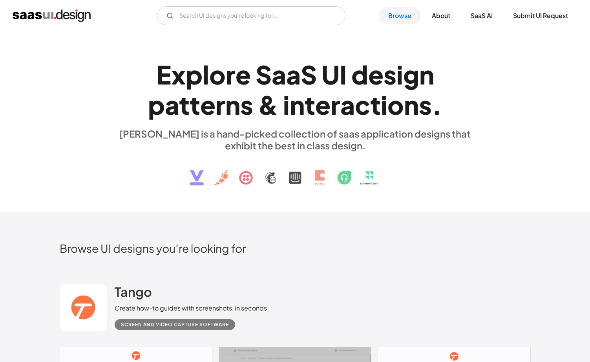 This screenshot has height=362, width=590. Describe the element at coordinates (441, 16) in the screenshot. I see `a: About` at that location.